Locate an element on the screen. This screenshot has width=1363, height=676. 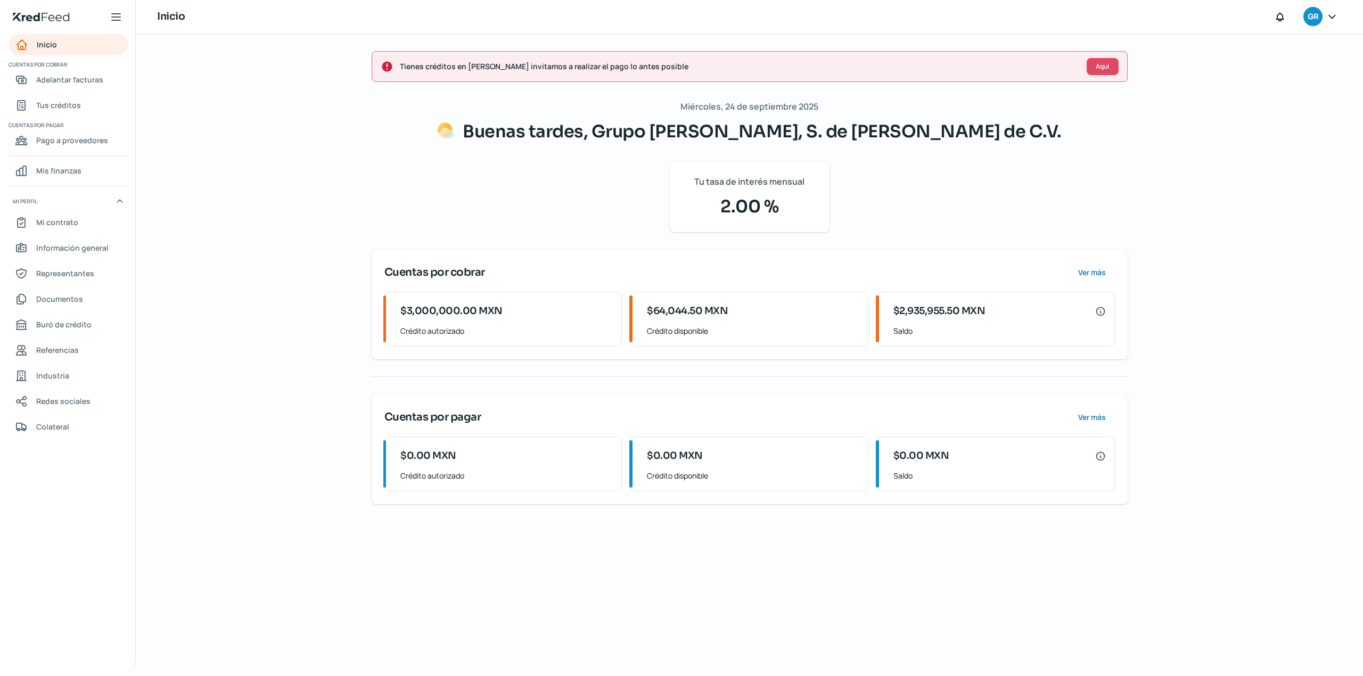
button: Aquí is located at coordinates (1103, 67).